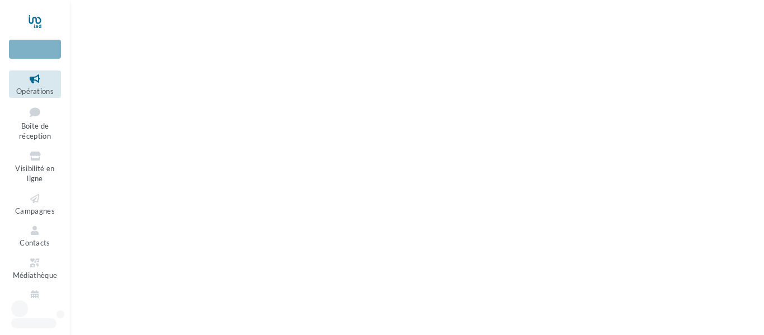 This screenshot has width=764, height=335. What do you see at coordinates (35, 300) in the screenshot?
I see `a: Calendrier` at bounding box center [35, 300].